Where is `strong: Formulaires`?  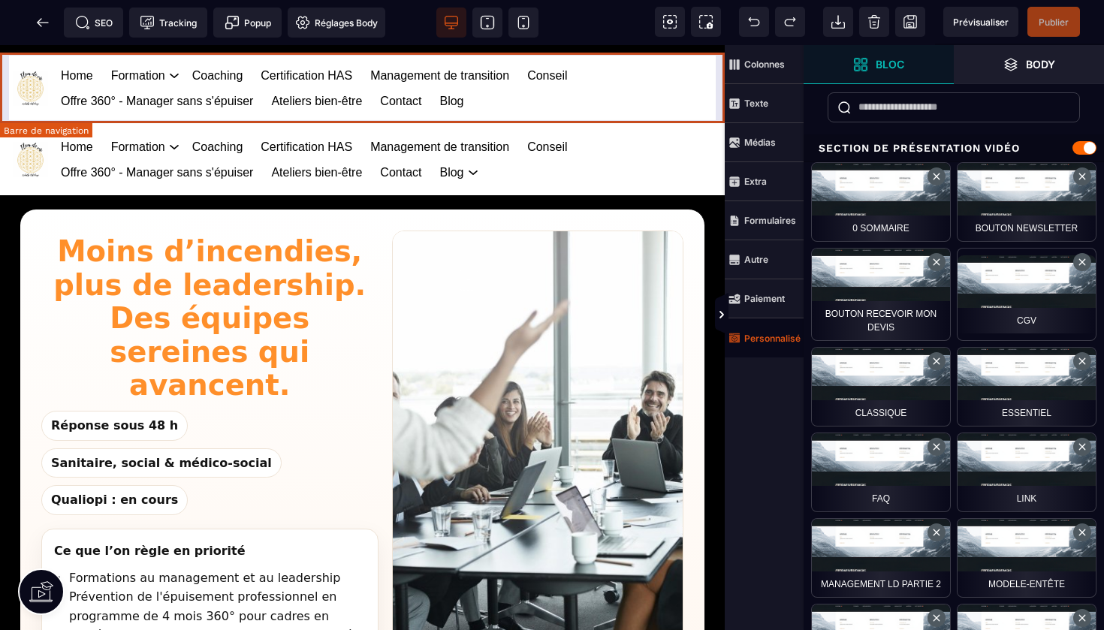
strong: Formulaires is located at coordinates (770, 220).